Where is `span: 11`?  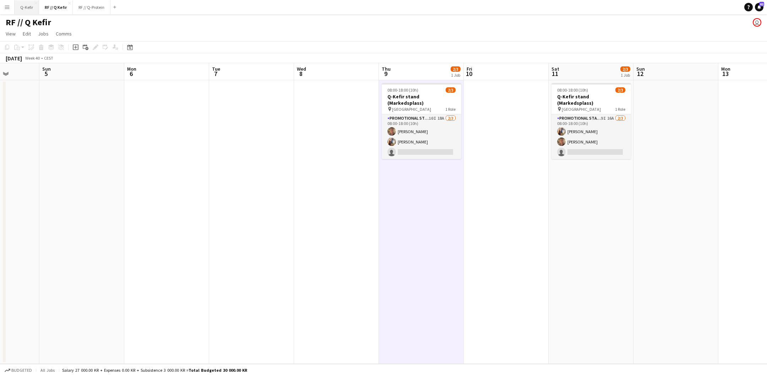
span: 11 is located at coordinates (555, 73).